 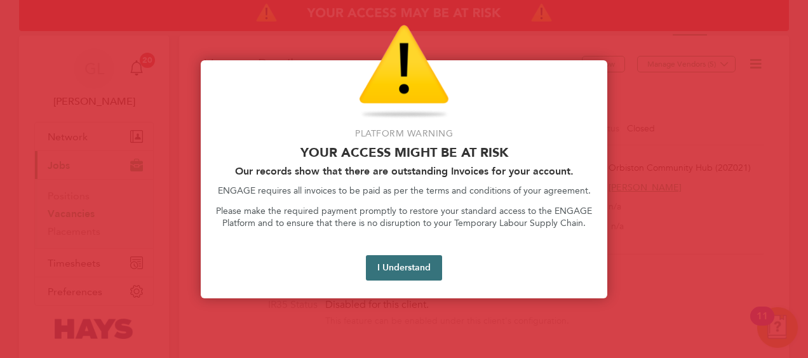 What do you see at coordinates (404, 268) in the screenshot?
I see `button: I Understand` at bounding box center [404, 268].